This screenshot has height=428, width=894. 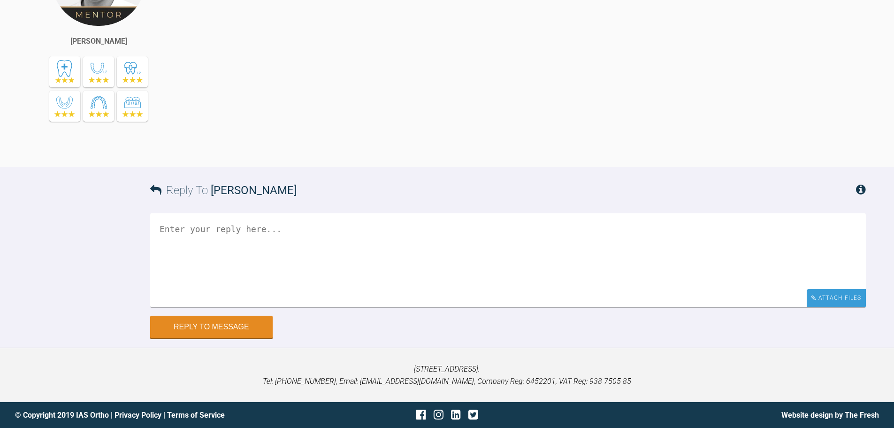 I want to click on a: Website design by The Fresh, so click(x=831, y=415).